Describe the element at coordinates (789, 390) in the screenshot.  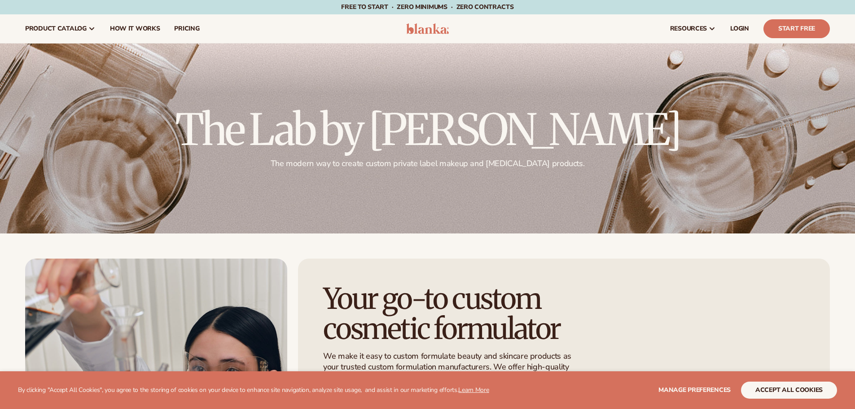
I see `button: accept all cookies` at that location.